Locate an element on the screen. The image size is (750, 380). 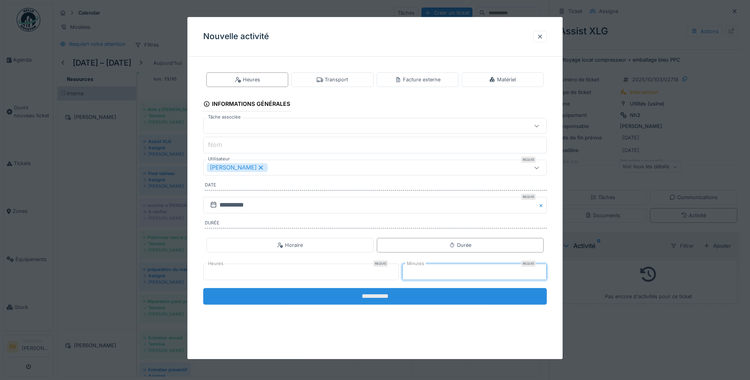
div: Transport is located at coordinates (332, 79).